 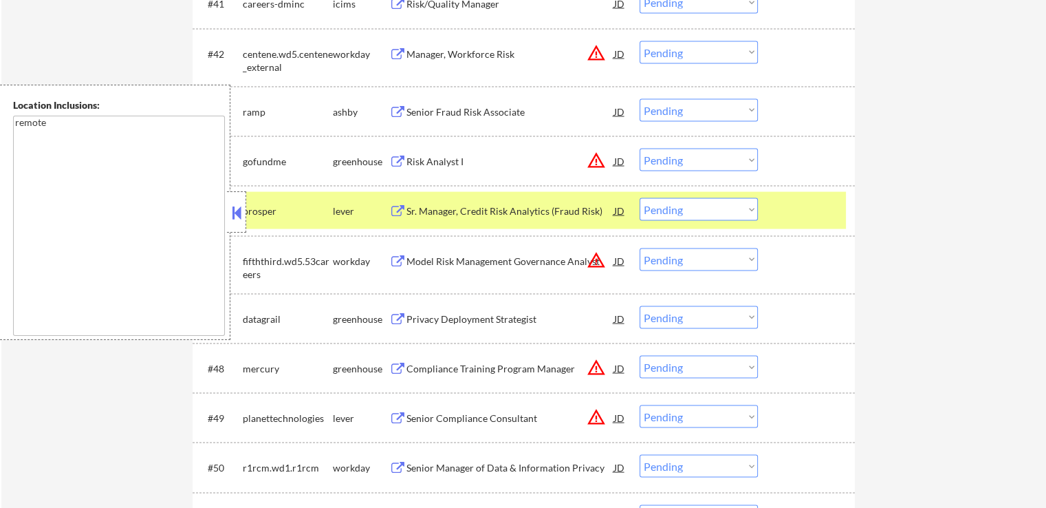 What do you see at coordinates (219, 468) in the screenshot?
I see `div: #50` at bounding box center [219, 468].